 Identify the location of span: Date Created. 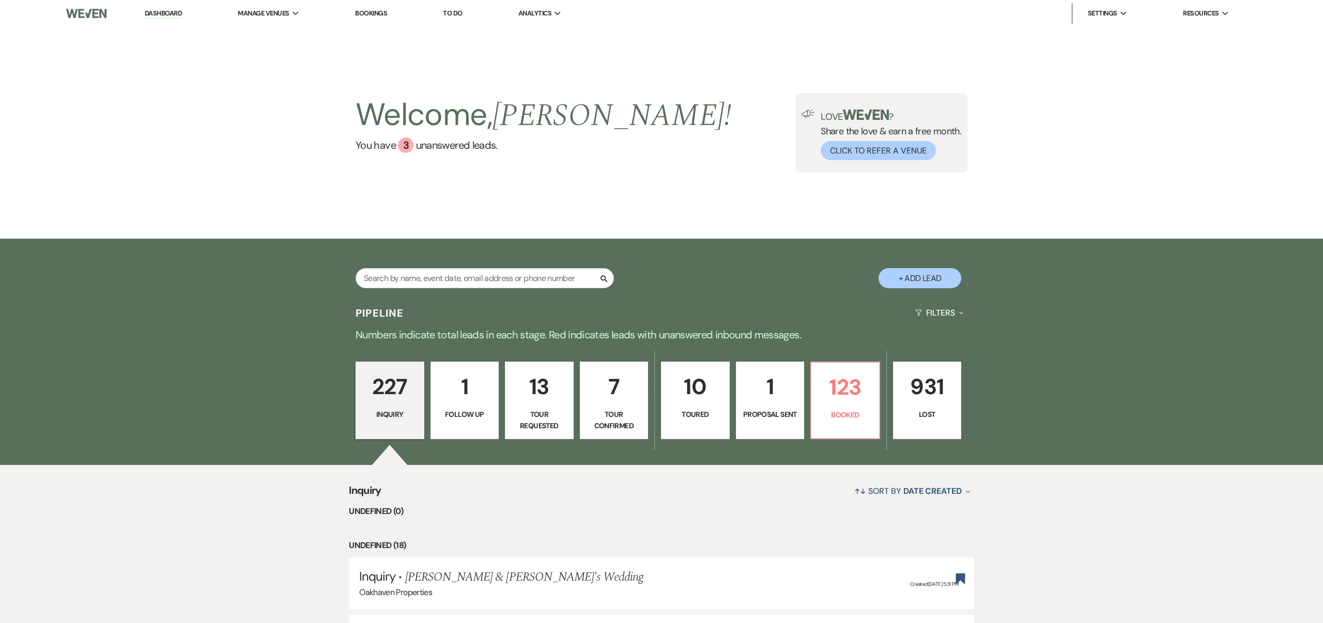
(932, 491).